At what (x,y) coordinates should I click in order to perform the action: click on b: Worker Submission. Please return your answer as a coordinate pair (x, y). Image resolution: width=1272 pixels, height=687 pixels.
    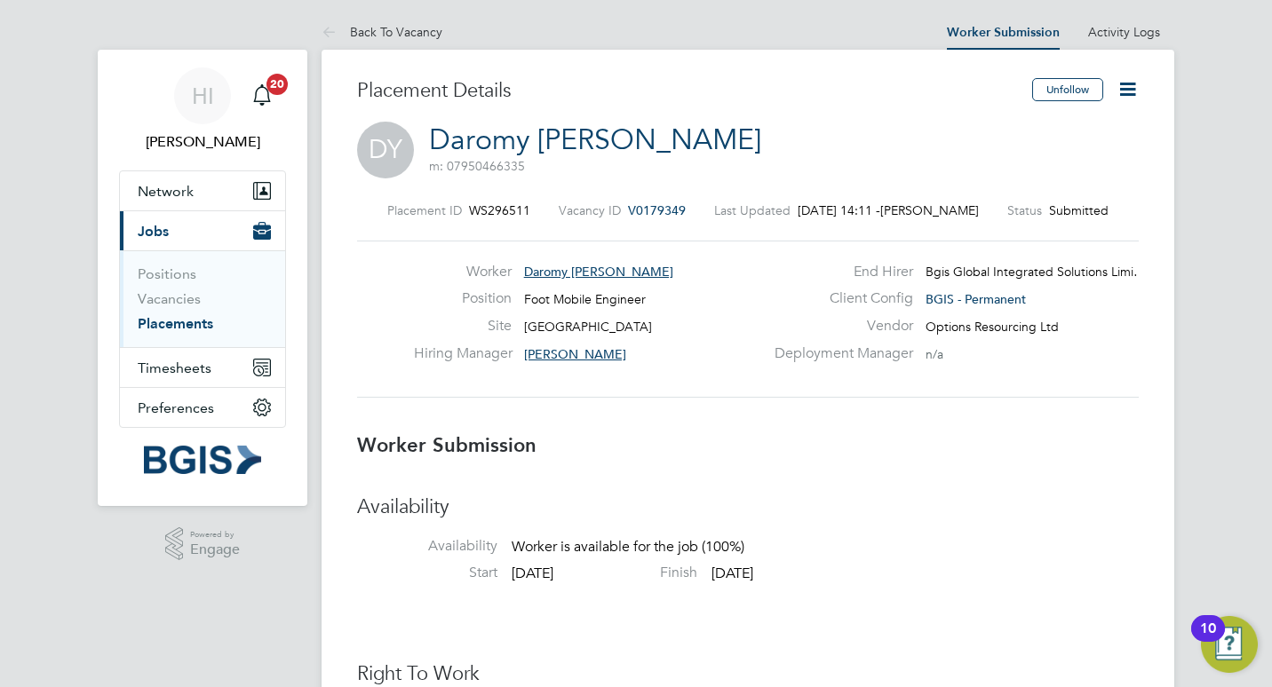
    Looking at the image, I should click on (447, 445).